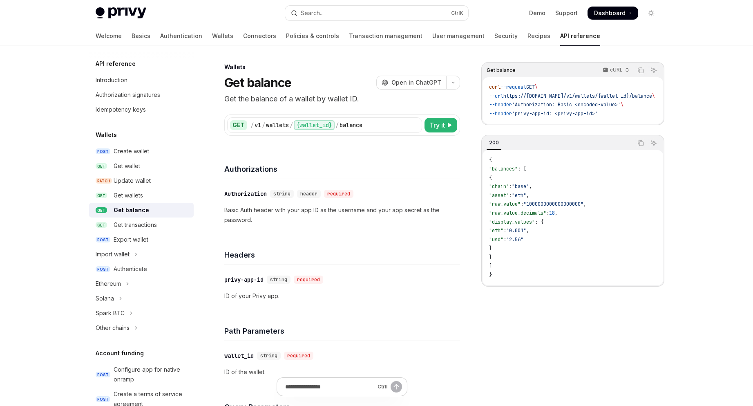 This screenshot has height=406, width=753. What do you see at coordinates (141, 254) in the screenshot?
I see `button: Toggle Import wallet section` at bounding box center [141, 254].